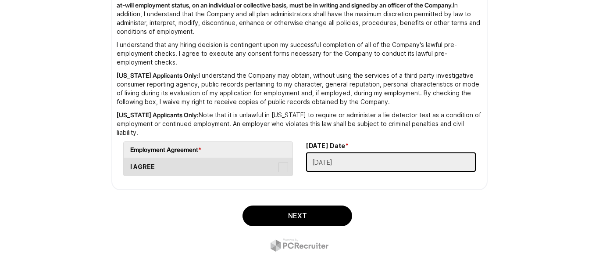  What do you see at coordinates (208, 149) in the screenshot?
I see `h5: Employment Agreement` at bounding box center [208, 149].